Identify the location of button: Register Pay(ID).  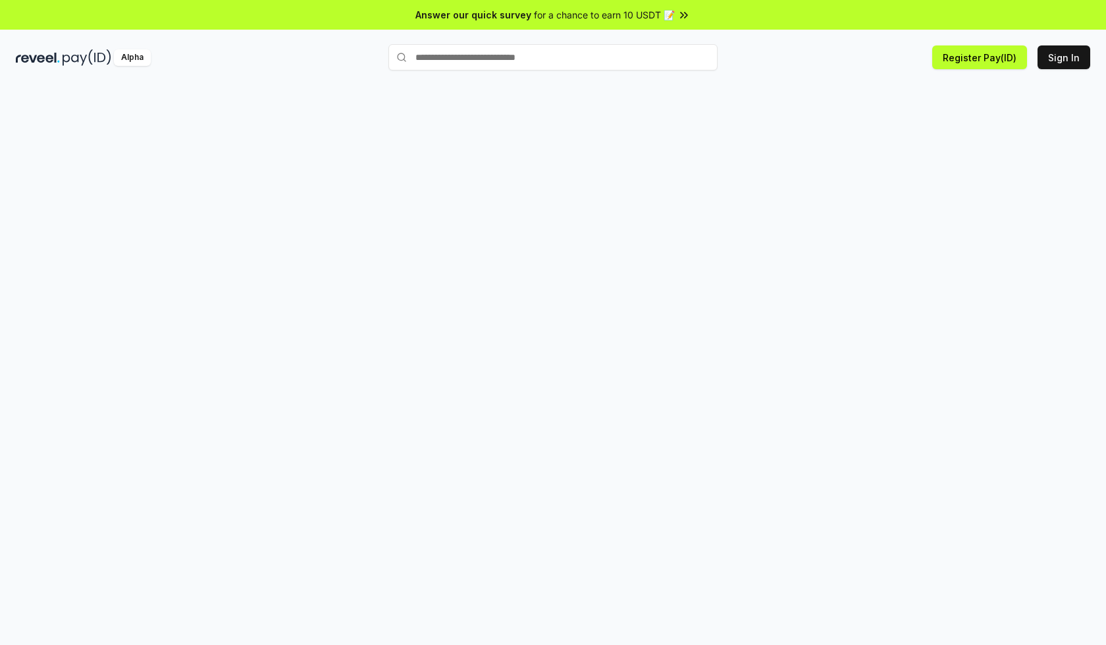
(980, 57).